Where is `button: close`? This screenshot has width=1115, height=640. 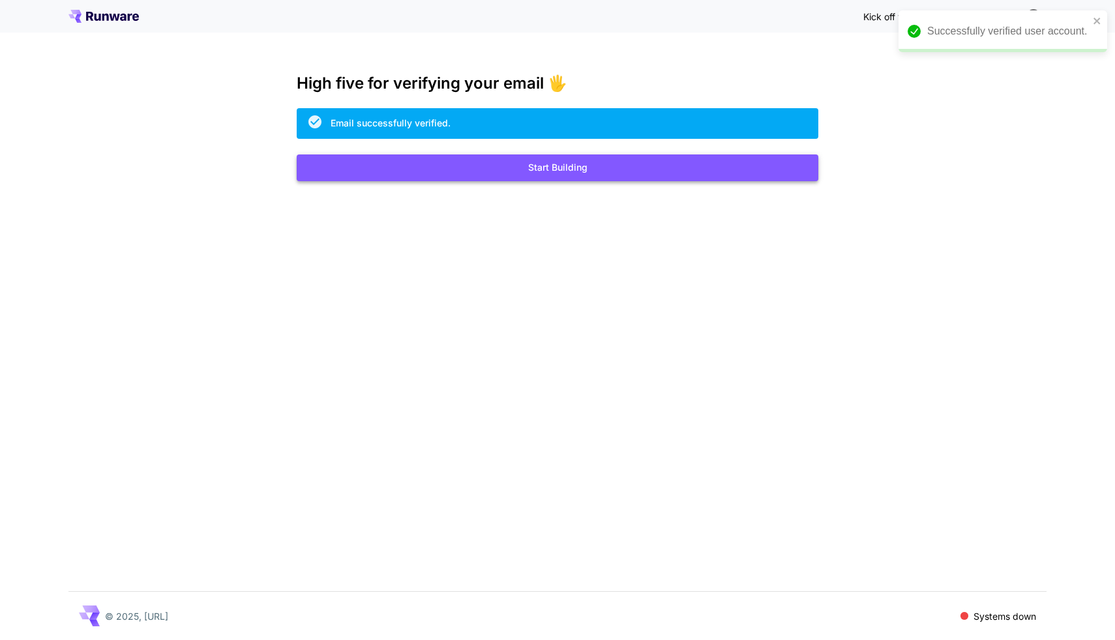 button: close is located at coordinates (1098, 21).